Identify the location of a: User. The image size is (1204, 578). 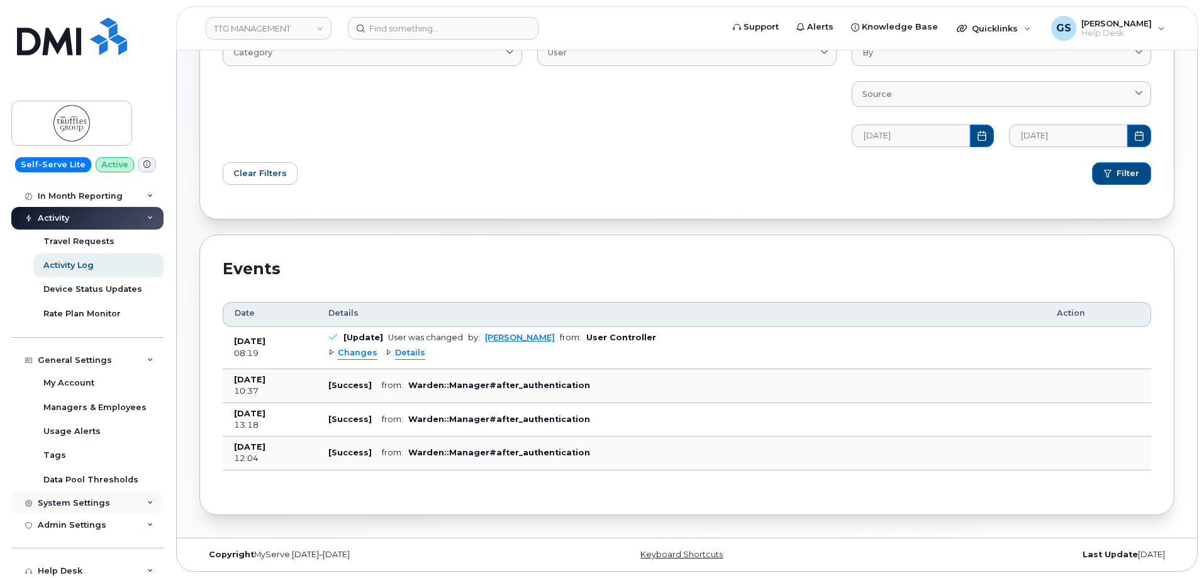
(687, 52).